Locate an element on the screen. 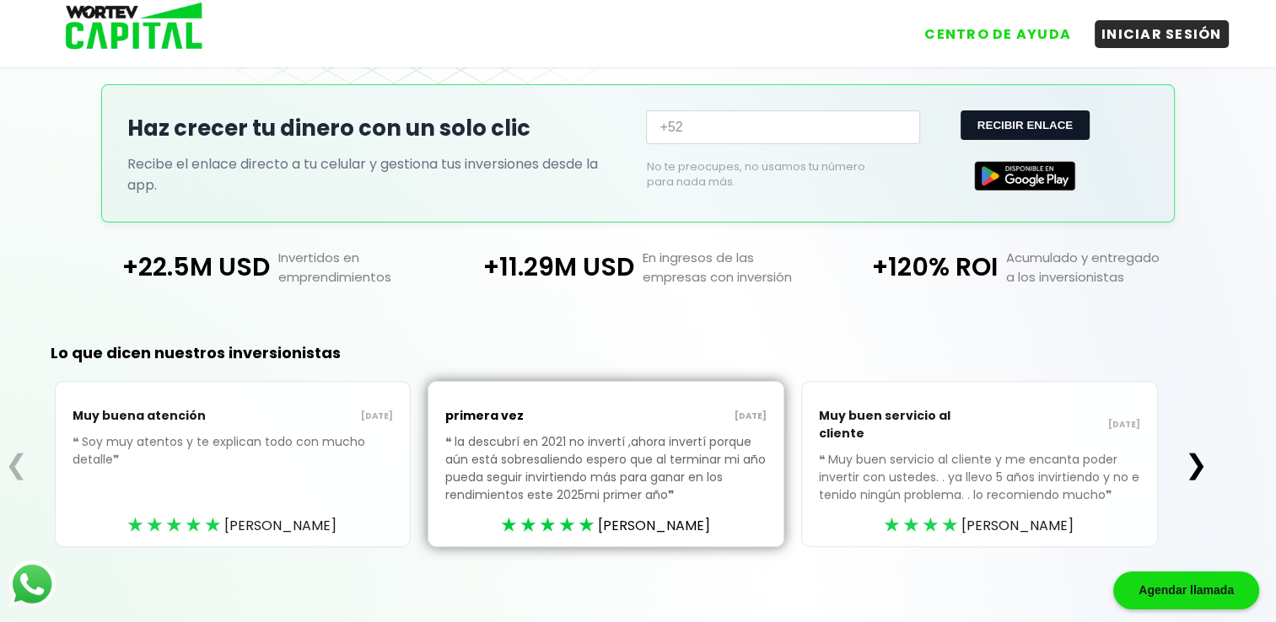 The image size is (1276, 622). h2: Haz crecer tu dinero con un solo clic is located at coordinates (378, 128).